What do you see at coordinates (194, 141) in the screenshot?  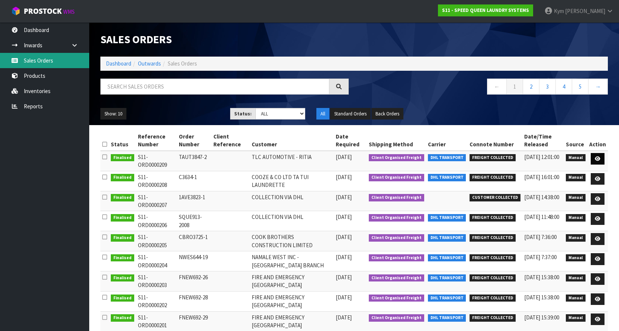 I see `th: Order Number` at bounding box center [194, 141].